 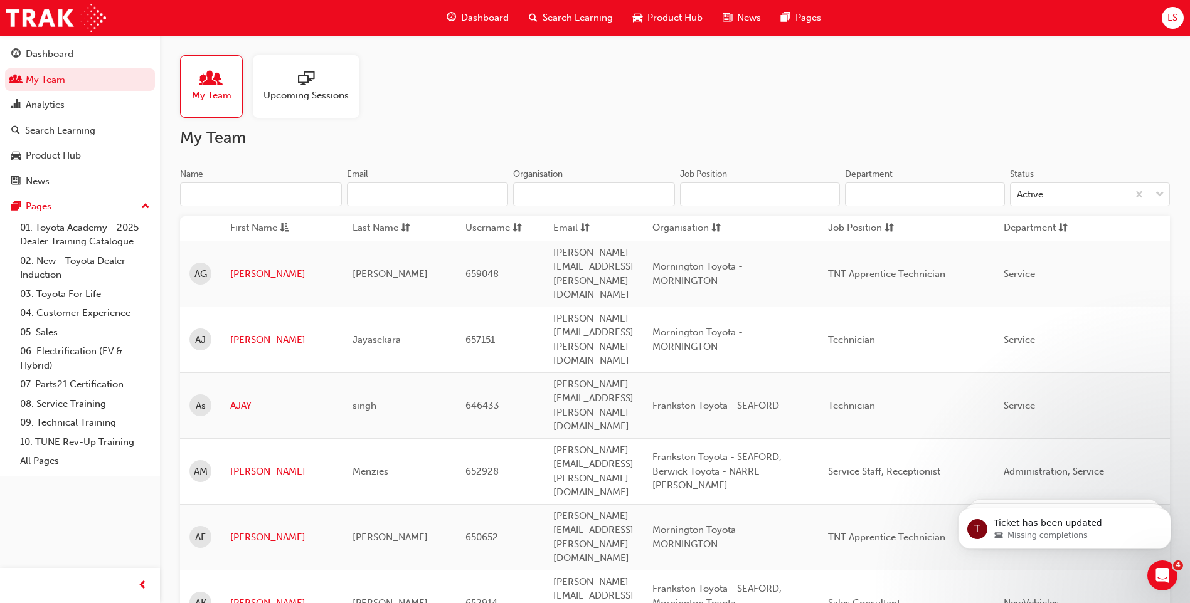 What do you see at coordinates (801, 18) in the screenshot?
I see `a: pages-iconPages` at bounding box center [801, 18].